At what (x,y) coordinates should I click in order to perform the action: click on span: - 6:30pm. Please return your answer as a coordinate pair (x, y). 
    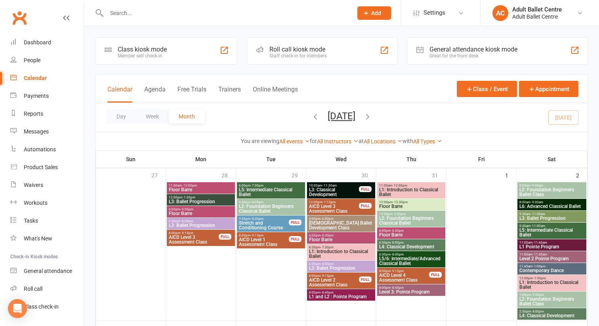
    Looking at the image, I should click on (397, 230).